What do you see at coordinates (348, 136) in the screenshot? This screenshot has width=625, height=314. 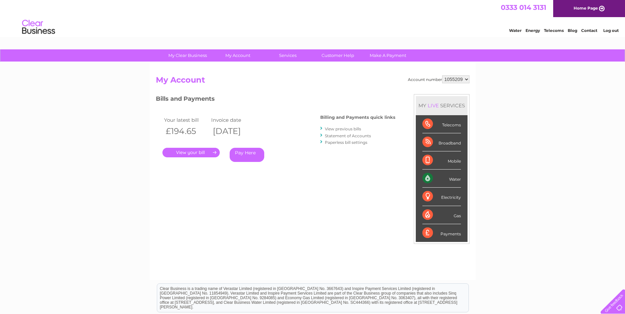 I see `a: Statement of Accounts` at bounding box center [348, 136].